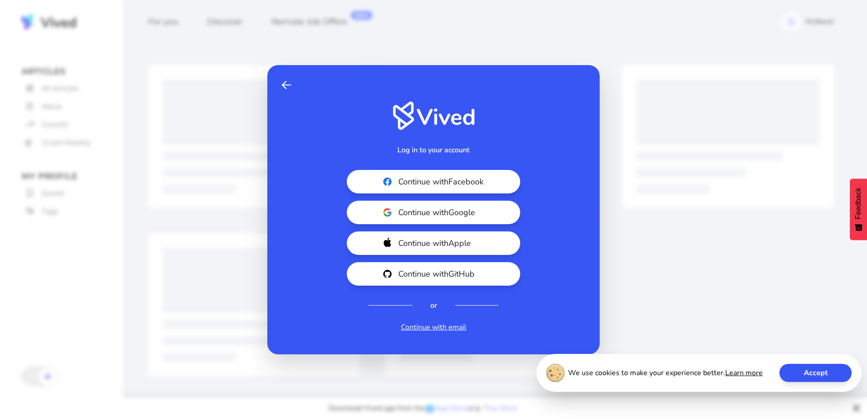  Describe the element at coordinates (434, 243) in the screenshot. I see `button: Continue withApple` at that location.